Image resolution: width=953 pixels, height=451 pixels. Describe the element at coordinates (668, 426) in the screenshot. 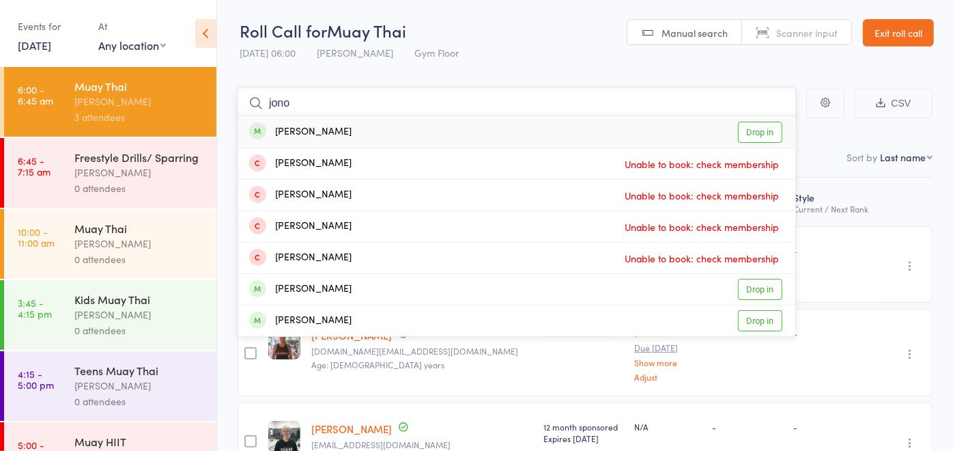

I see `div: N/A` at that location.